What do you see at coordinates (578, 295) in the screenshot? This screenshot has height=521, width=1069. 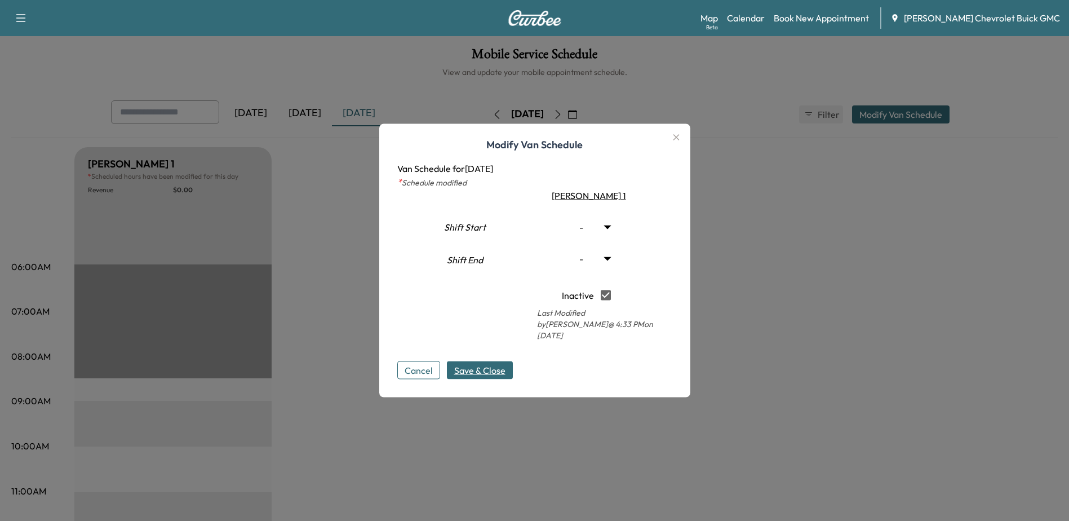 I see `p: Inactive` at bounding box center [578, 295].